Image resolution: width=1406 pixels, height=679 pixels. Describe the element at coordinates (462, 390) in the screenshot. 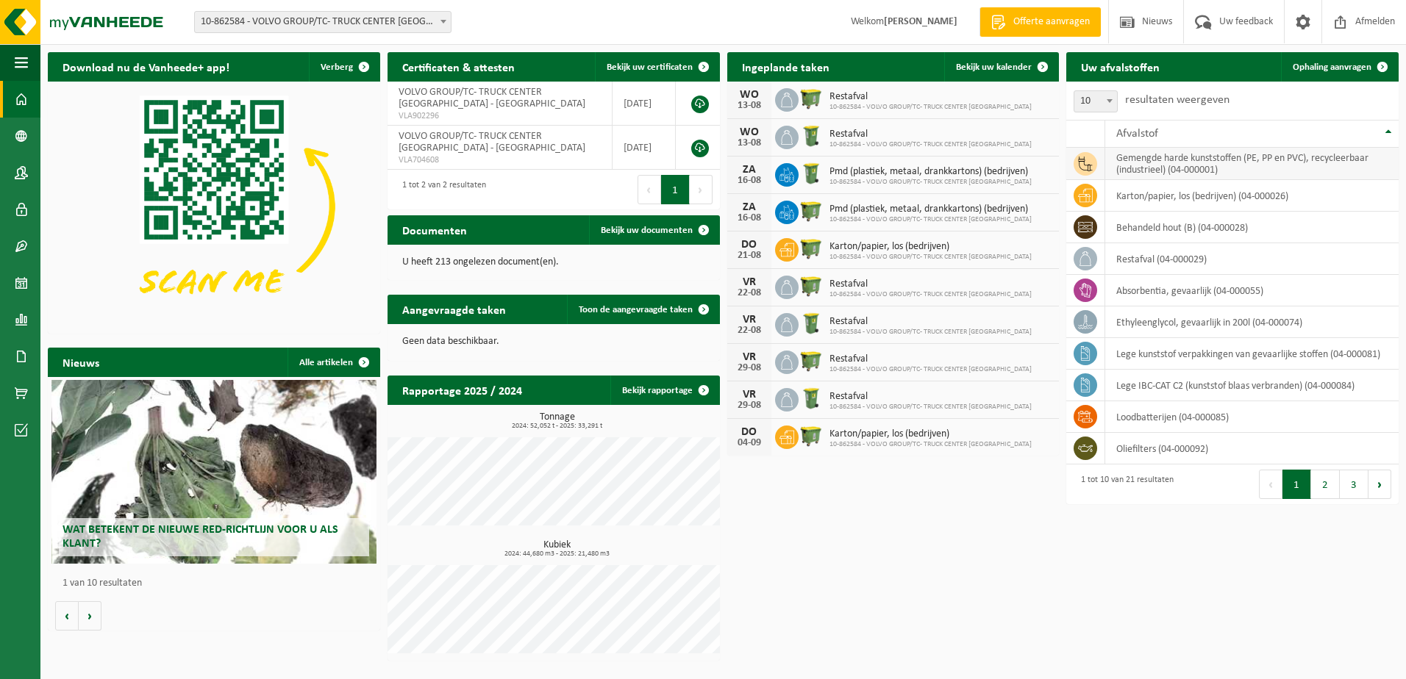

I see `h2: Rapportage 2025 / 2024` at that location.